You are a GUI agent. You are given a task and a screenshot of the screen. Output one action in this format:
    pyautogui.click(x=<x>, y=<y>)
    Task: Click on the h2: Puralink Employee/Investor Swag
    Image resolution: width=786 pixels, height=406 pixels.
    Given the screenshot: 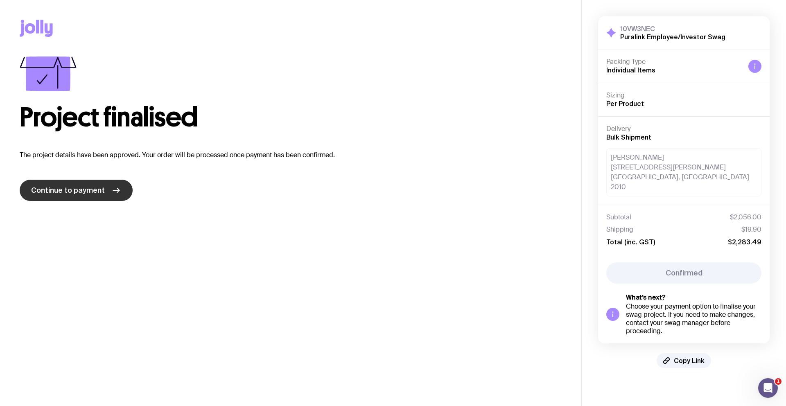 What is the action you would take?
    pyautogui.click(x=673, y=37)
    